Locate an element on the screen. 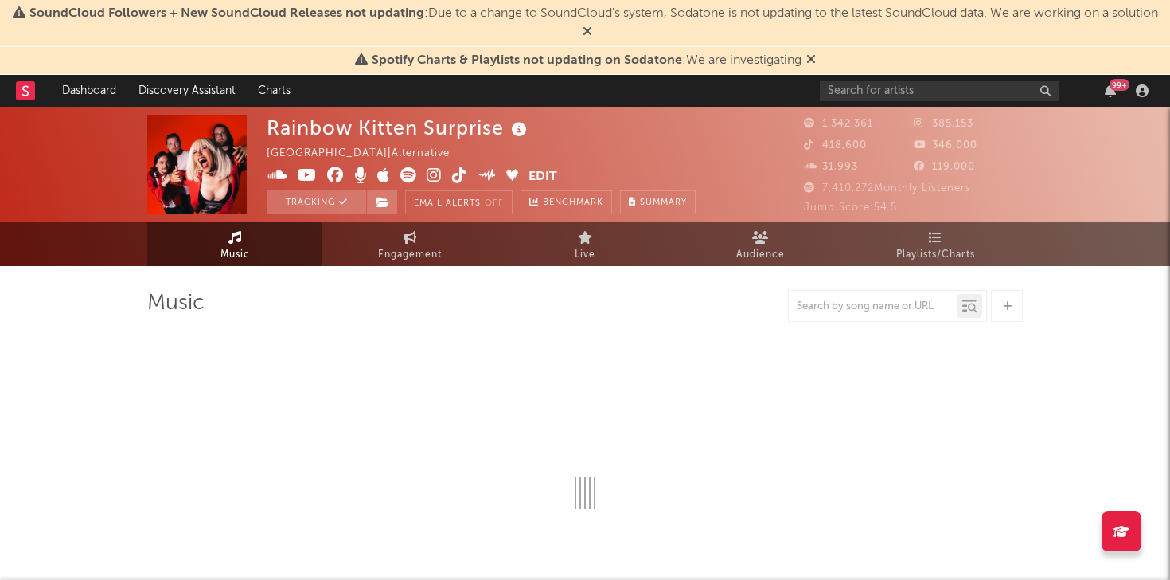  span: Summary is located at coordinates (663, 202).